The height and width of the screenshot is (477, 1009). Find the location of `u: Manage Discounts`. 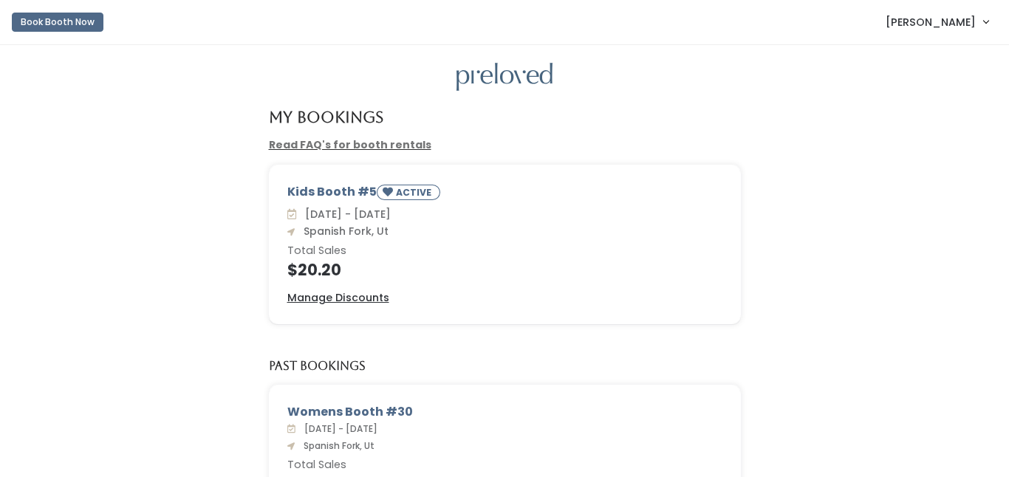

u: Manage Discounts is located at coordinates (338, 298).